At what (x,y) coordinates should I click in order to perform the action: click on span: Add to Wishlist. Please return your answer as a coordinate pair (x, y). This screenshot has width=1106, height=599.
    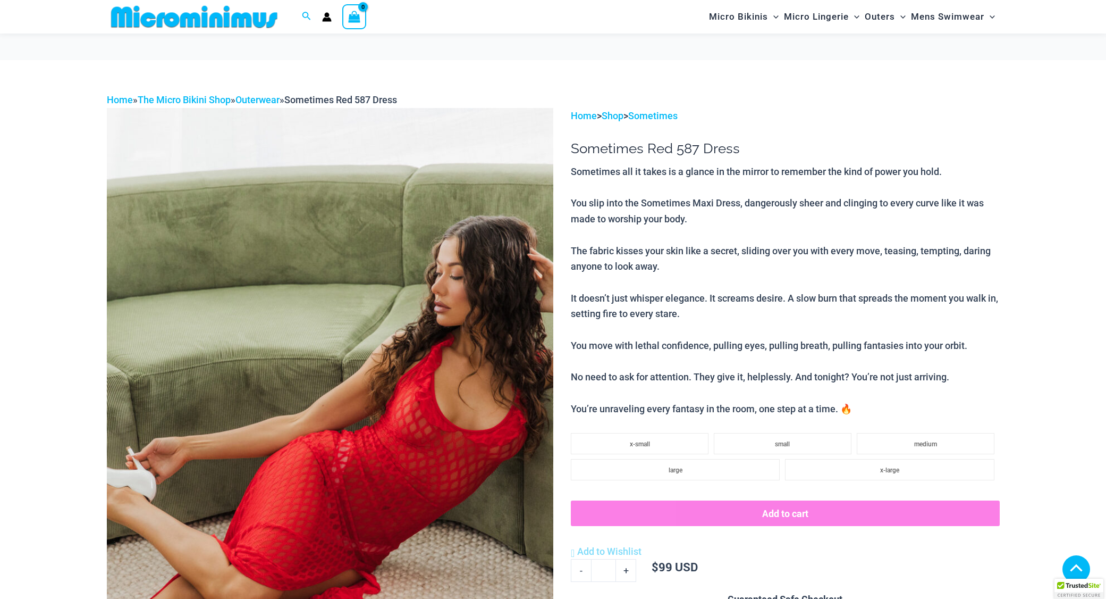
    Looking at the image, I should click on (609, 551).